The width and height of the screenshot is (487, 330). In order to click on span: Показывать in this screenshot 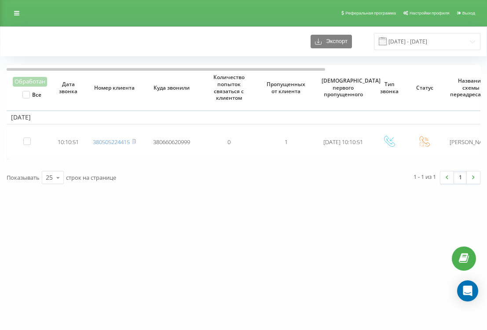, I will do `click(23, 178)`.